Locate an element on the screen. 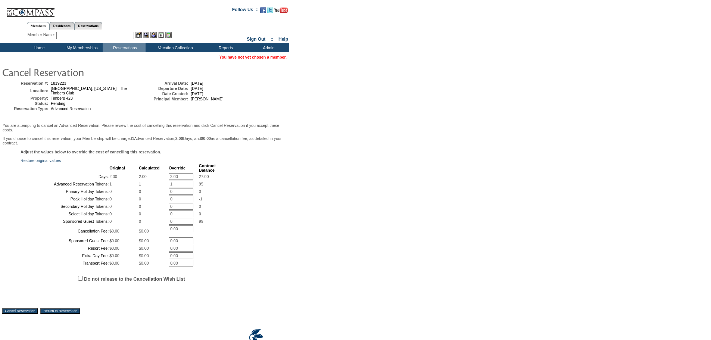  label: Do not release to the Cancellation Wish List is located at coordinates (134, 279).